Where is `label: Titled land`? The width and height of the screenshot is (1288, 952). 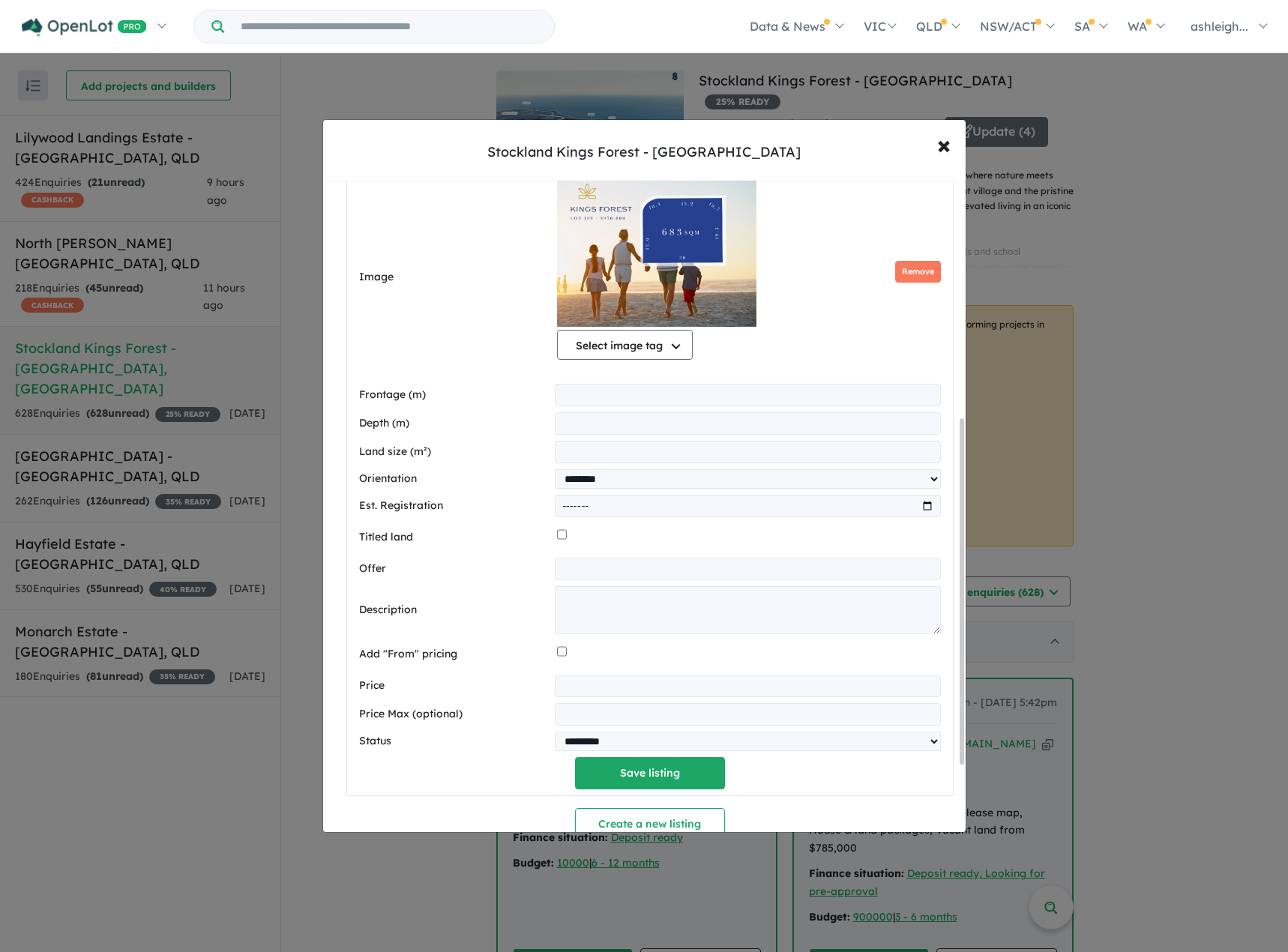 label: Titled land is located at coordinates (455, 538).